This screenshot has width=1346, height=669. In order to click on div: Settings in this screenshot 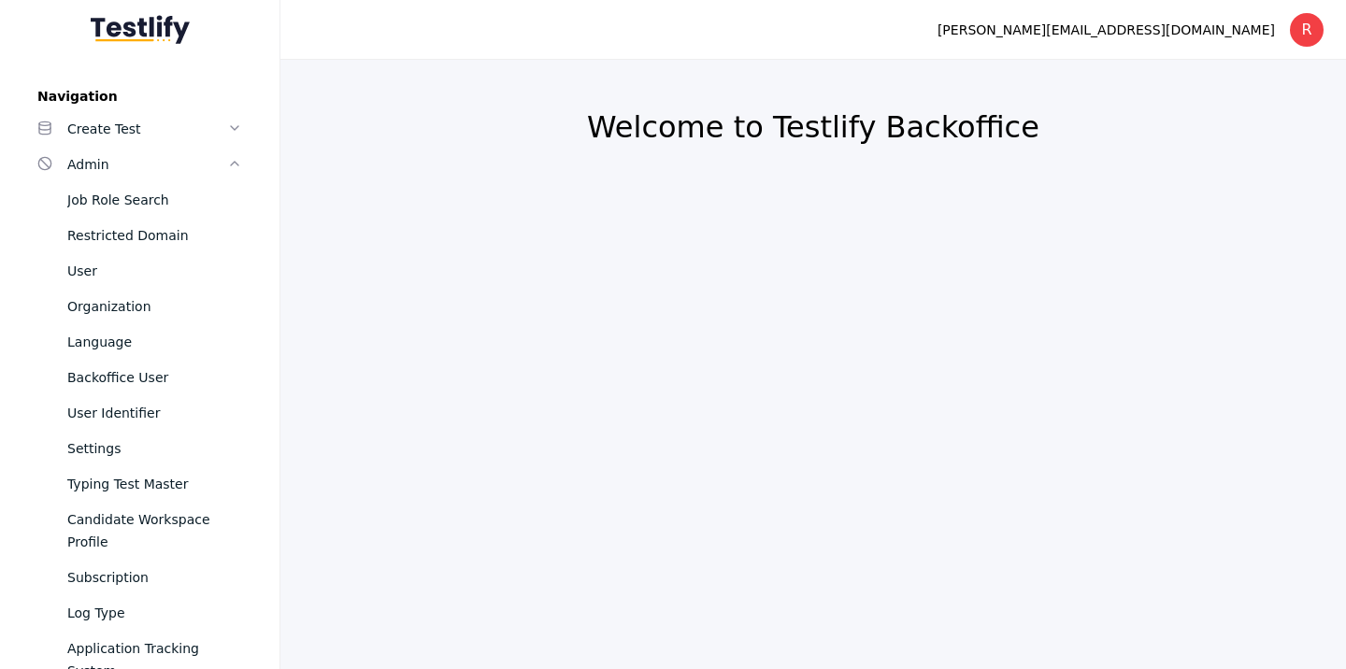, I will do `click(154, 449)`.